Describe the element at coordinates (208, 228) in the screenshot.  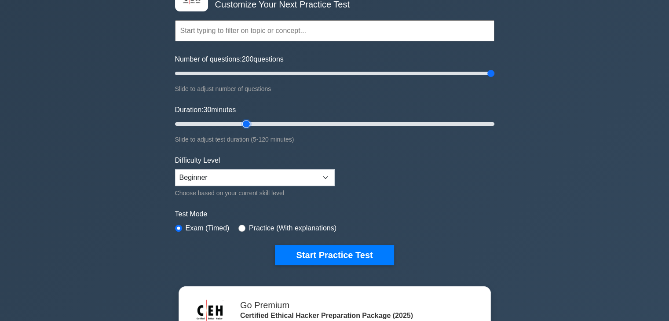
I see `label: Exam (Timed)` at that location.